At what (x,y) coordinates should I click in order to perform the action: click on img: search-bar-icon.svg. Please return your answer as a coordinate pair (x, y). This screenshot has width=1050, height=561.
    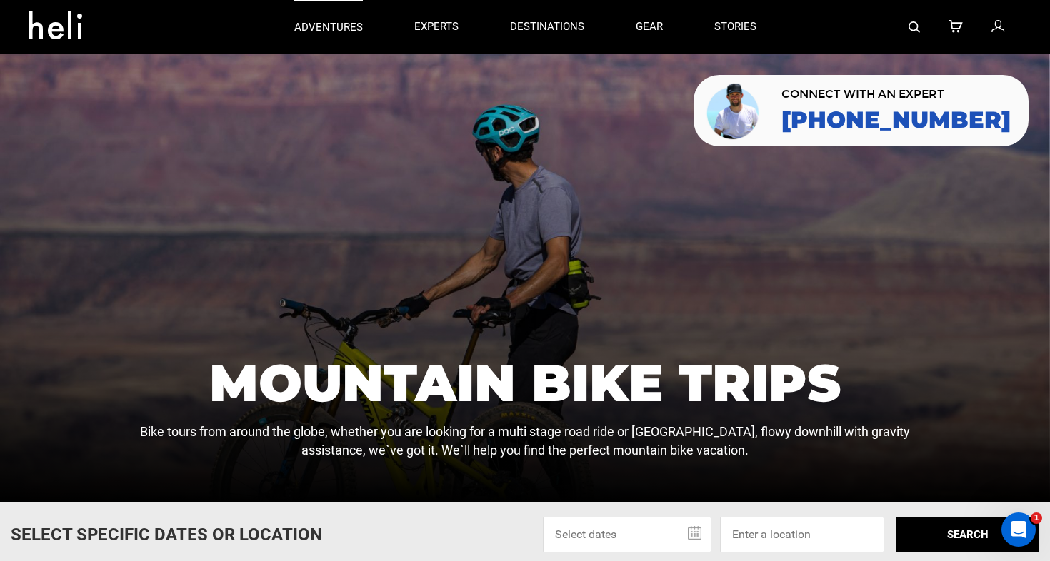
    Looking at the image, I should click on (914, 27).